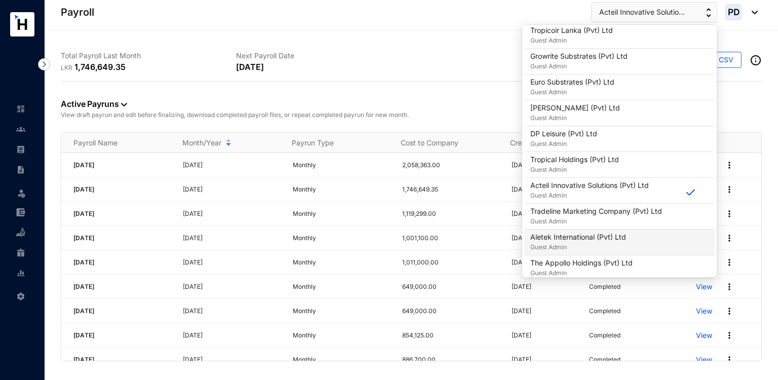 The width and height of the screenshot is (778, 380). I want to click on img: contract-unselected.99e2b2107c0a7dd48938.svg, so click(21, 170).